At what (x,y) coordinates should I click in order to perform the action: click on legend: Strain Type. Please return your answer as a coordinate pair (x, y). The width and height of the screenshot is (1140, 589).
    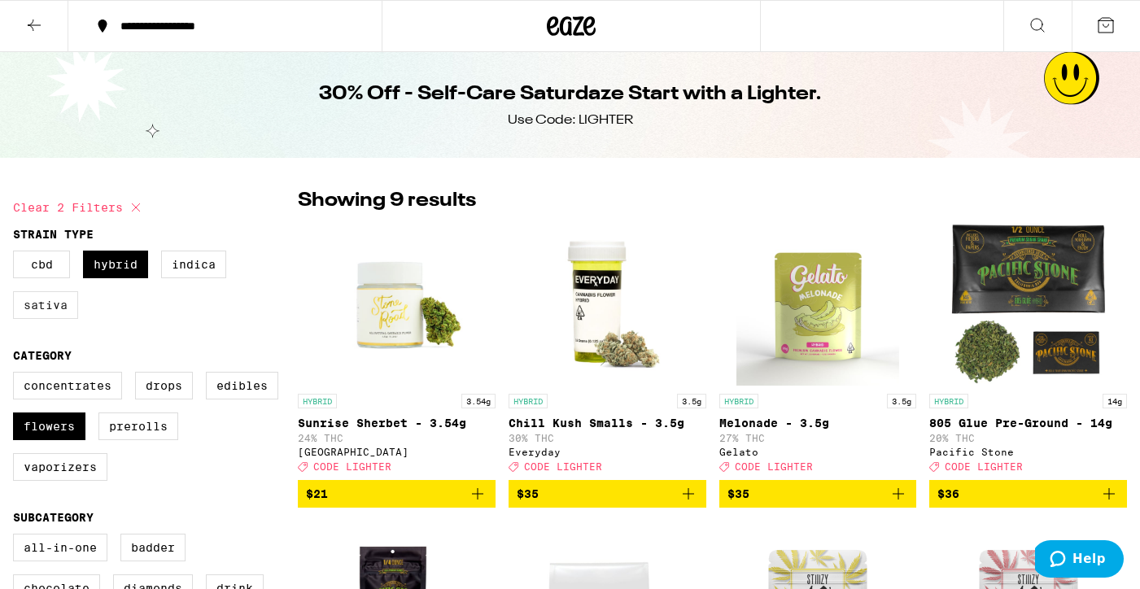
    Looking at the image, I should click on (53, 234).